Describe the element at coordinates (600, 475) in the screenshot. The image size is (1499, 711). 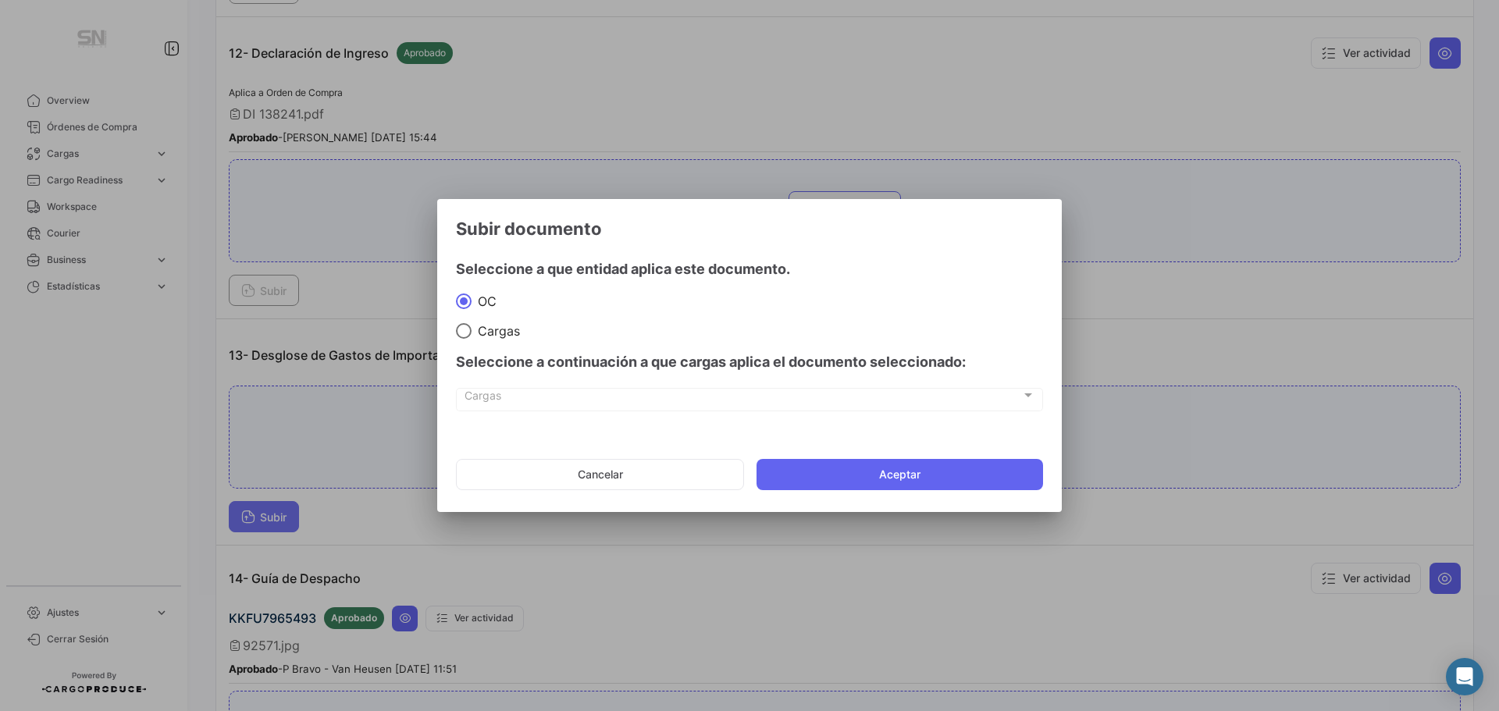
I see `button: Cancelar` at that location.